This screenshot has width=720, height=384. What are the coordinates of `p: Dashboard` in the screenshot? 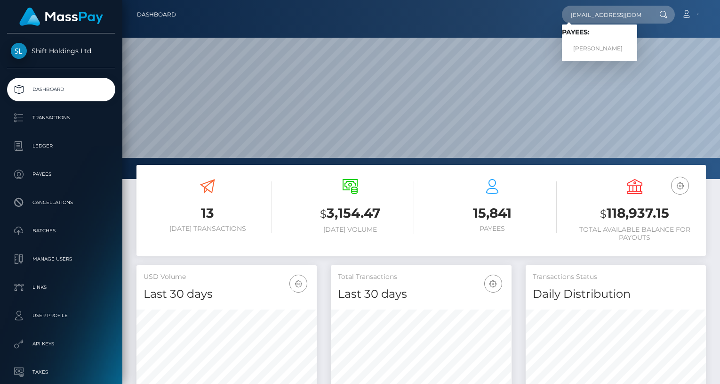 It's located at (61, 89).